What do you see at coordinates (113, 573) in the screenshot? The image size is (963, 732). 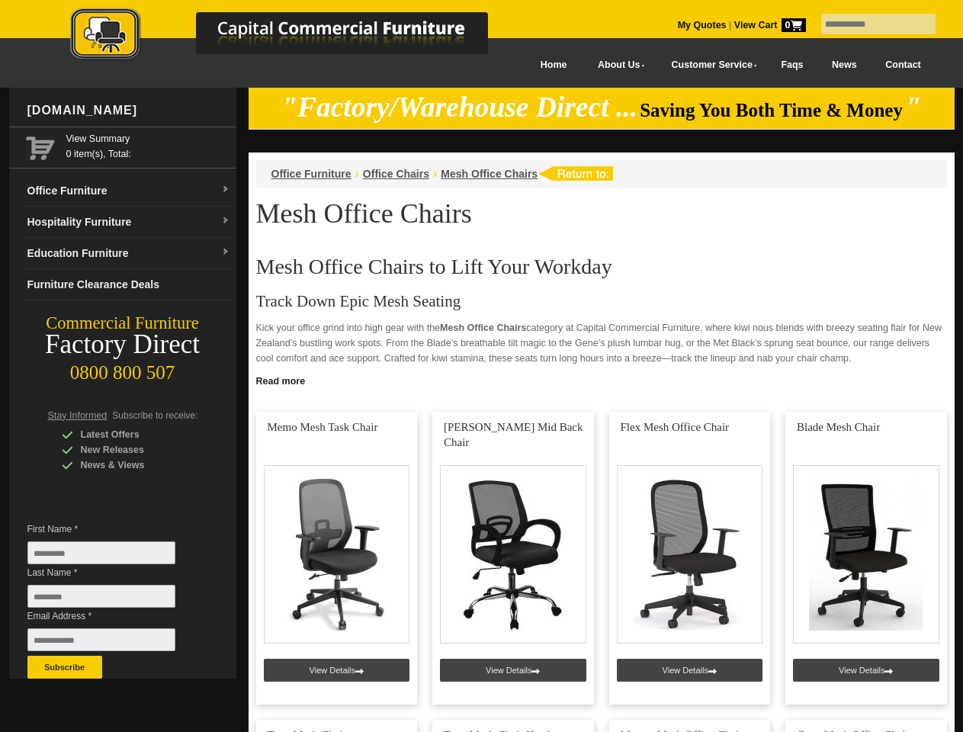 I see `span: Last Name *` at bounding box center [113, 573].